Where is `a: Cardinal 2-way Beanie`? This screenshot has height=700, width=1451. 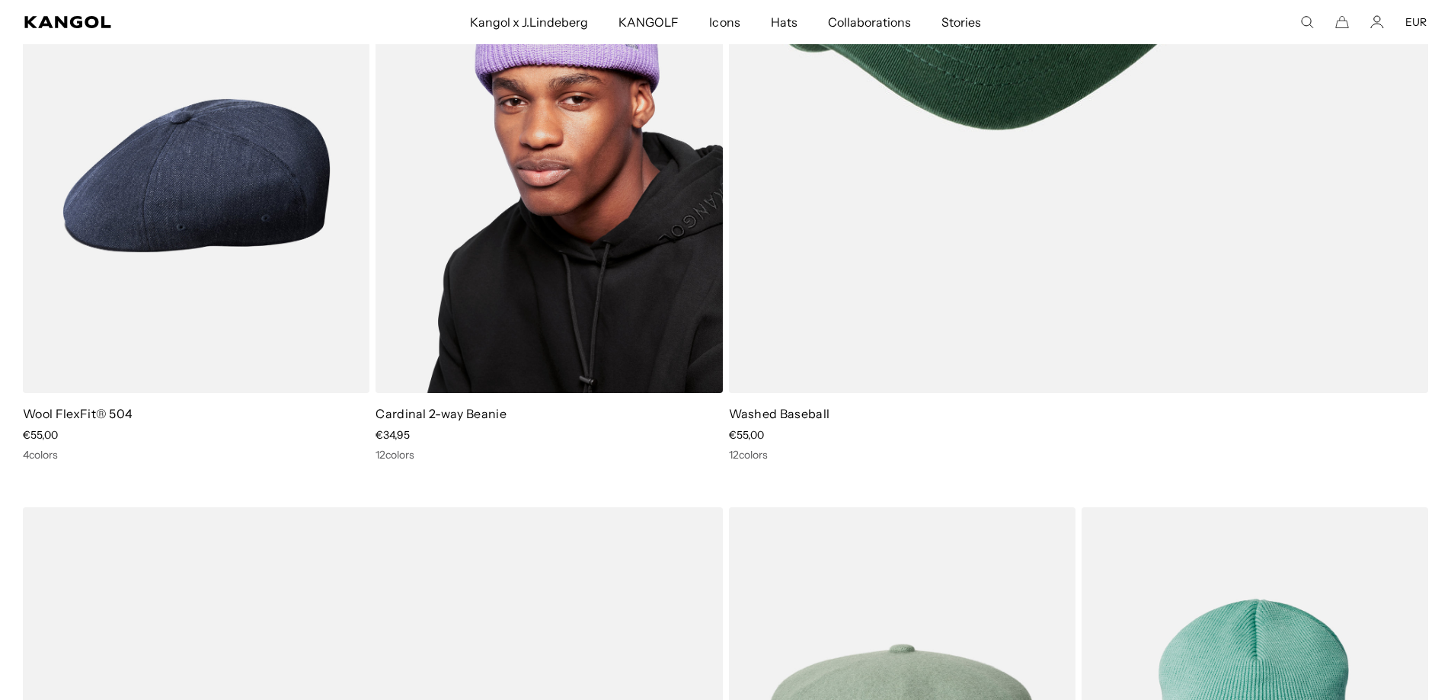
a: Cardinal 2-way Beanie is located at coordinates (441, 414).